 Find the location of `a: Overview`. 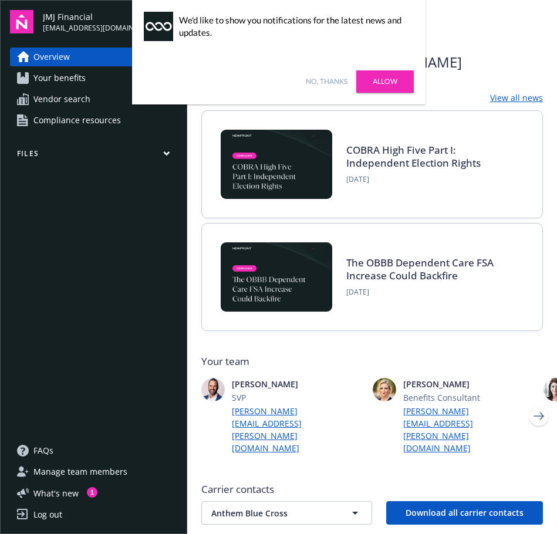

a: Overview is located at coordinates (93, 57).